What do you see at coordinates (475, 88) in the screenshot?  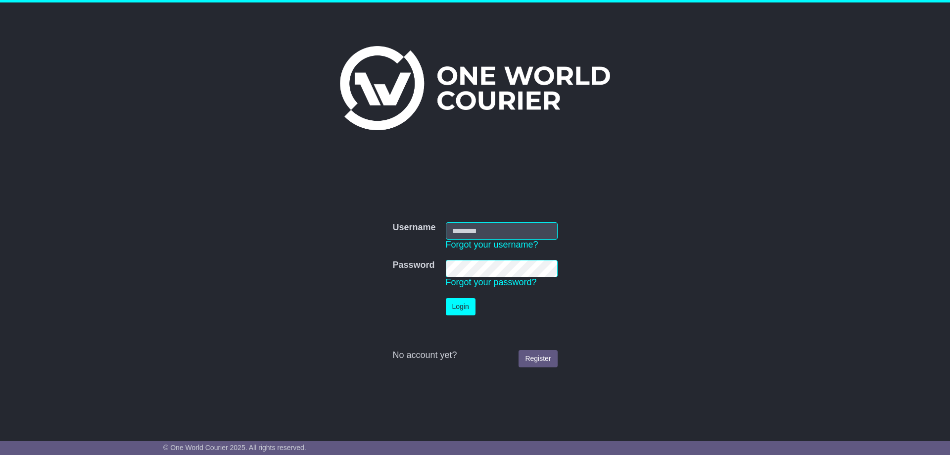 I see `img: One World` at bounding box center [475, 88].